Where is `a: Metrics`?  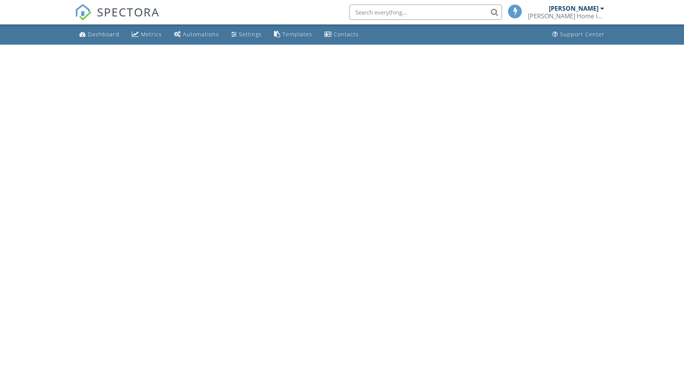
a: Metrics is located at coordinates (147, 34).